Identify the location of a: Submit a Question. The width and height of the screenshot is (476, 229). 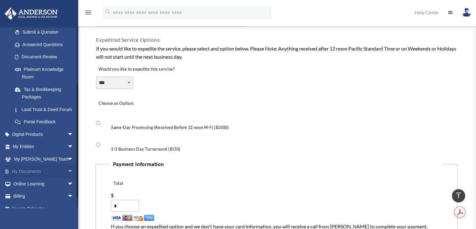
(46, 32).